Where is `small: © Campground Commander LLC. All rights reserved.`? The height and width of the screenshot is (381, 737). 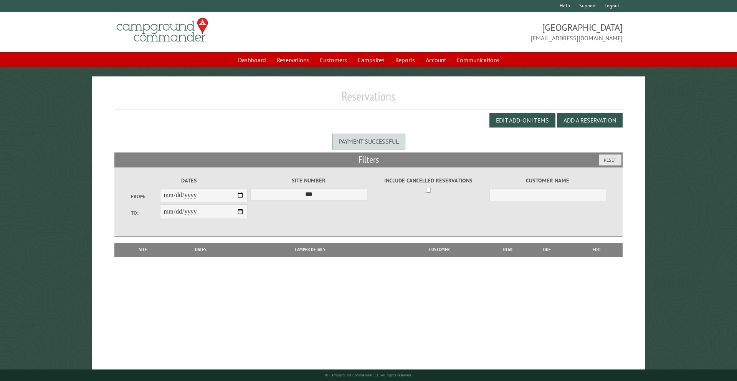 small: © Campground Commander LLC. All rights reserved. is located at coordinates (368, 375).